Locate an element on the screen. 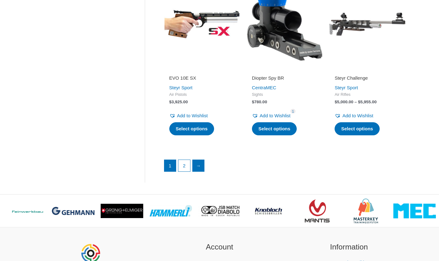 Image resolution: width=439 pixels, height=261 pixels. a: Steyr Challenge is located at coordinates (367, 79).